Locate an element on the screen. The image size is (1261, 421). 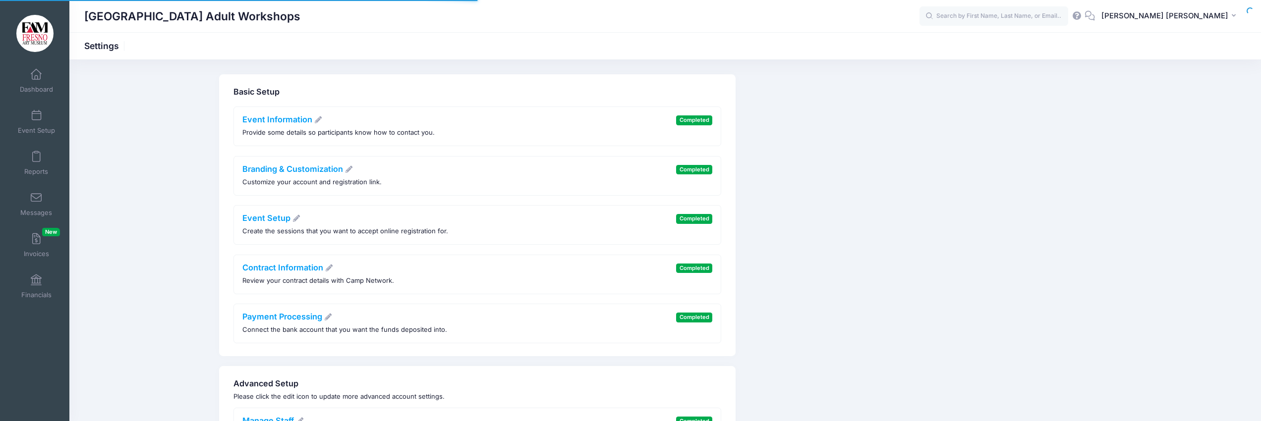
p: Connect the bank account that you want the funds deposited into. is located at coordinates (345, 330).